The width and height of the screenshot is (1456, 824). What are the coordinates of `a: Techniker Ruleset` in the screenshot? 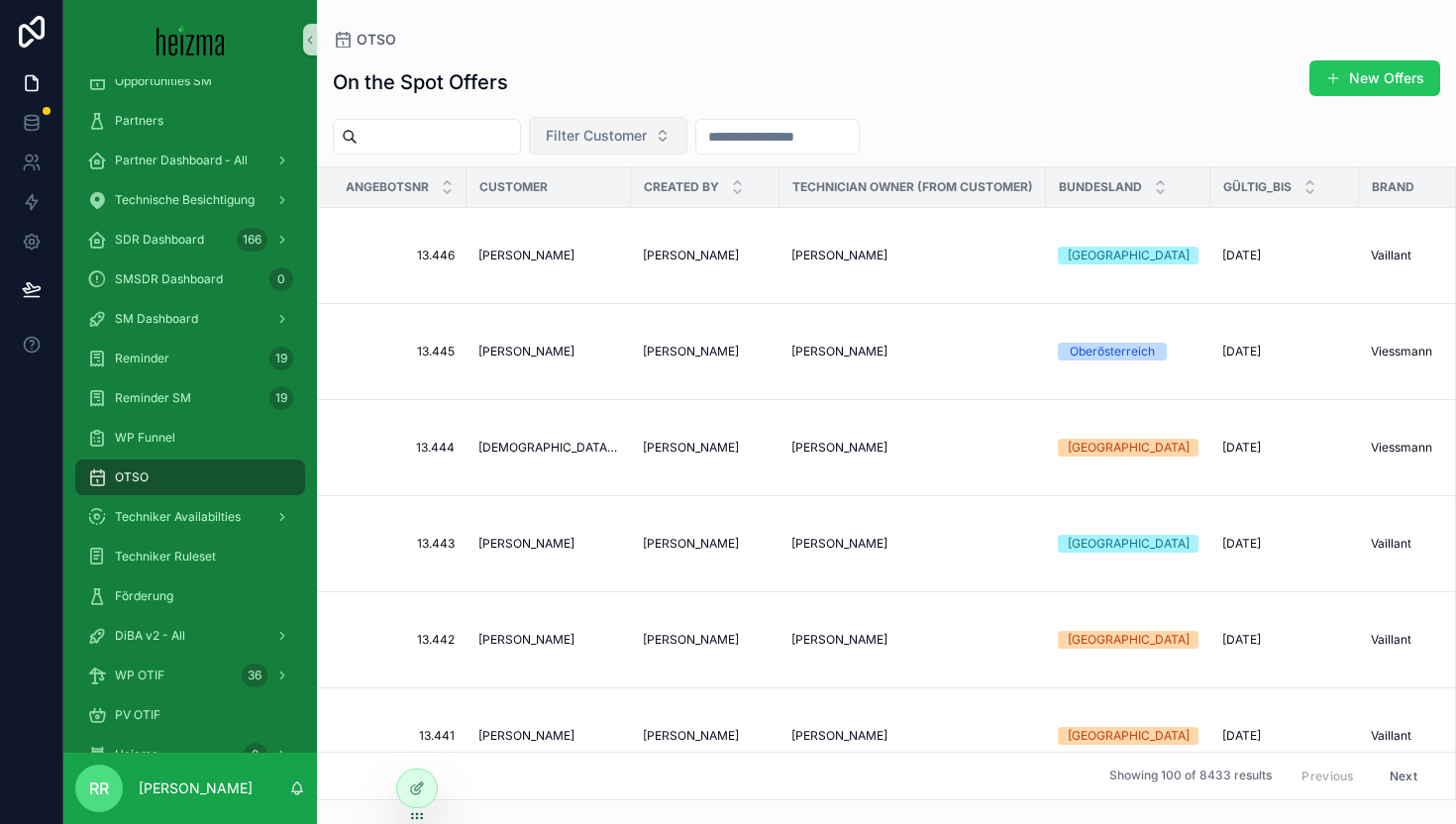 It's located at (191, 557).